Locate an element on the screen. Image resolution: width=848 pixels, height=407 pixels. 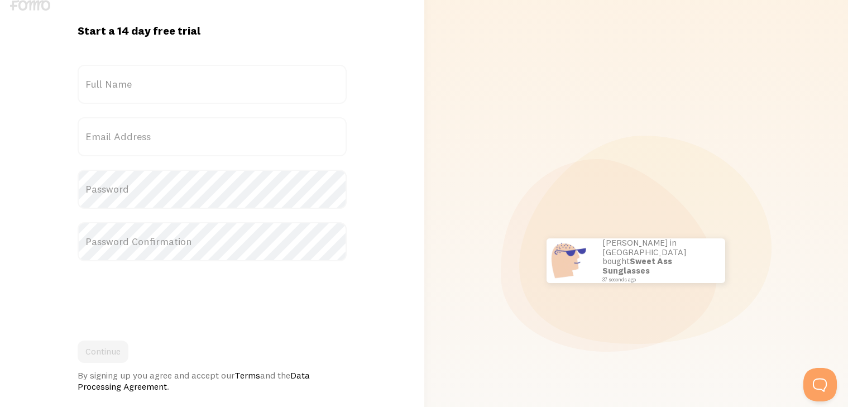
label: Email Address is located at coordinates (212, 137).